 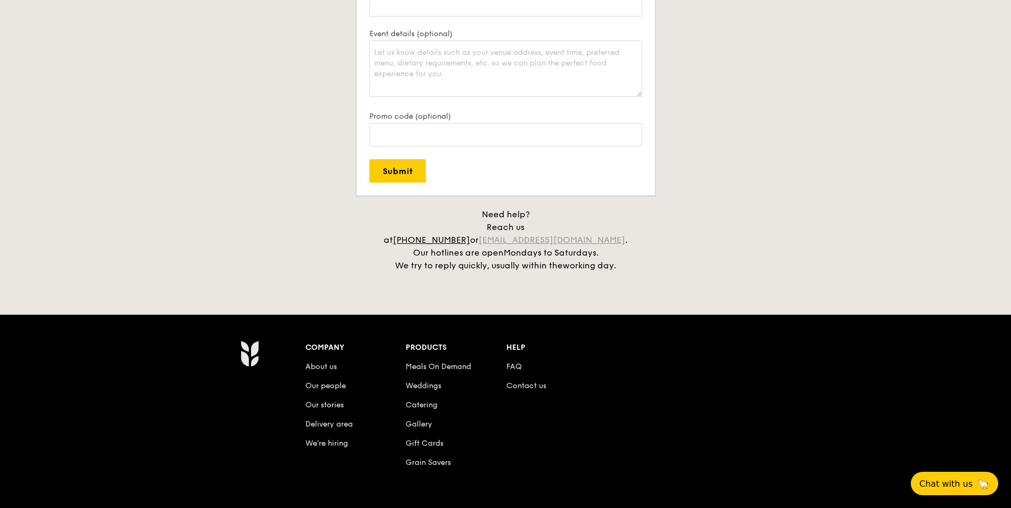 I want to click on label: Event details (optional), so click(x=506, y=34).